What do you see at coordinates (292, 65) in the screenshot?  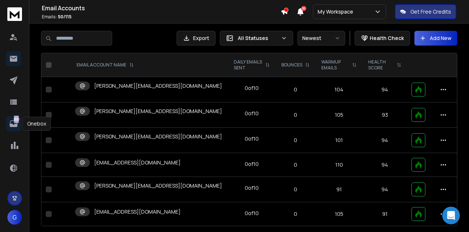 I see `p: BOUNCES` at bounding box center [292, 65].